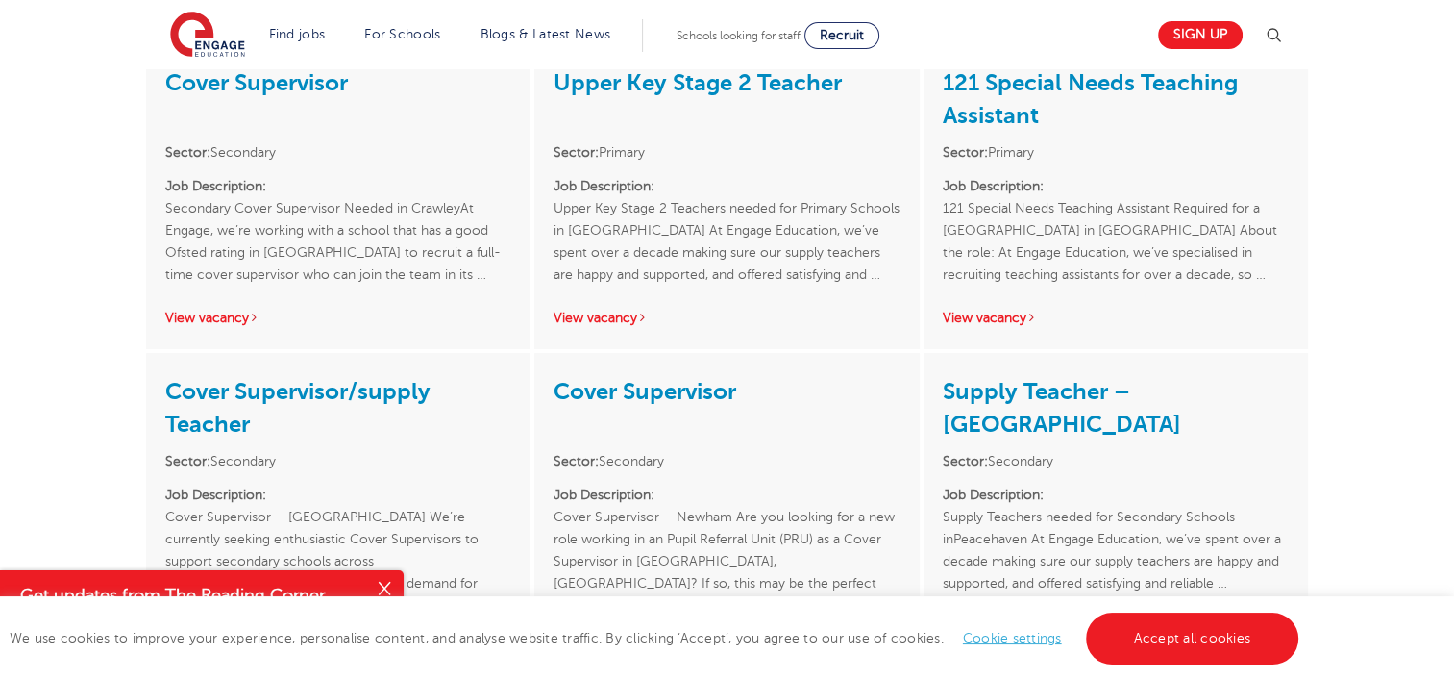  What do you see at coordinates (727, 538) in the screenshot?
I see `p: Cover Supervisor – Newham Are you looking for a new role working in an Pupil Referral Unit (PRU) ...` at bounding box center [727, 538].